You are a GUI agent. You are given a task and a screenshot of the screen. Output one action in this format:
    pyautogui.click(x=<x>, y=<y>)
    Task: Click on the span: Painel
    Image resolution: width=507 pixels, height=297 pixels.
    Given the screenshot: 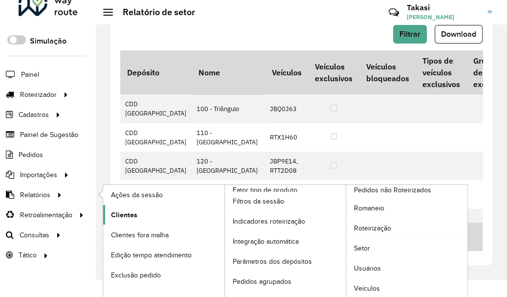 What is the action you would take?
    pyautogui.click(x=30, y=74)
    